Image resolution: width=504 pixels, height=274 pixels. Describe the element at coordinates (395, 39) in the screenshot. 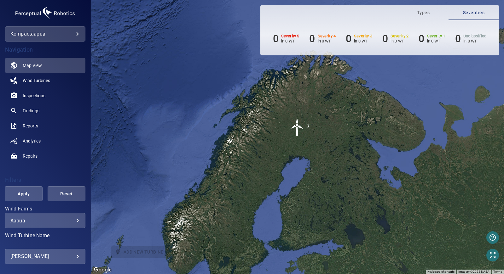

I see `li: Severity 2` at that location.